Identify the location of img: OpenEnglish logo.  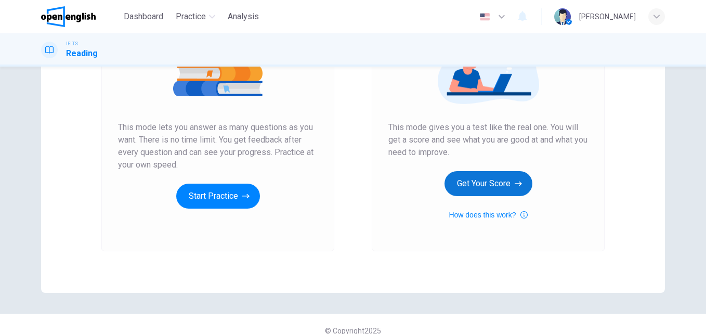
(68, 17).